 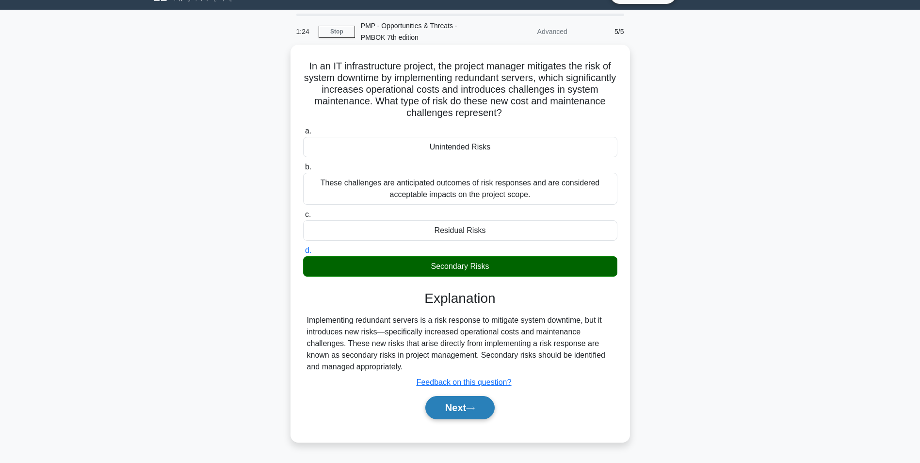 I want to click on h5: In an IT infrastructure project, the project manager mitigates the risk of system downtime by imp..., so click(x=460, y=90).